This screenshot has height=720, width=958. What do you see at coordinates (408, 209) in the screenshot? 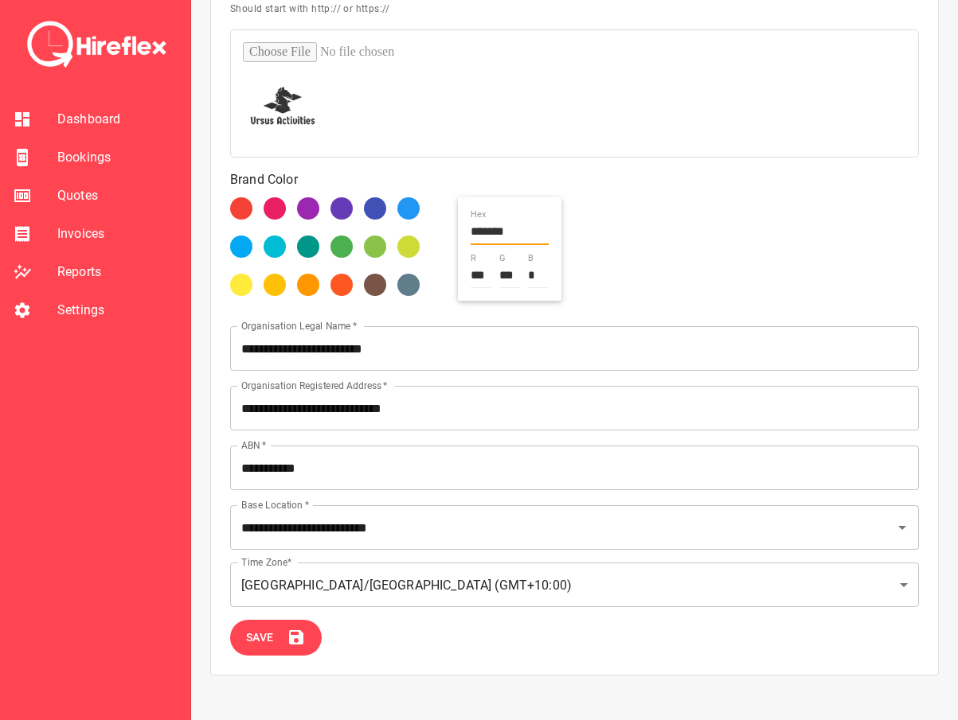
I see `div: #2196f3` at bounding box center [408, 209].